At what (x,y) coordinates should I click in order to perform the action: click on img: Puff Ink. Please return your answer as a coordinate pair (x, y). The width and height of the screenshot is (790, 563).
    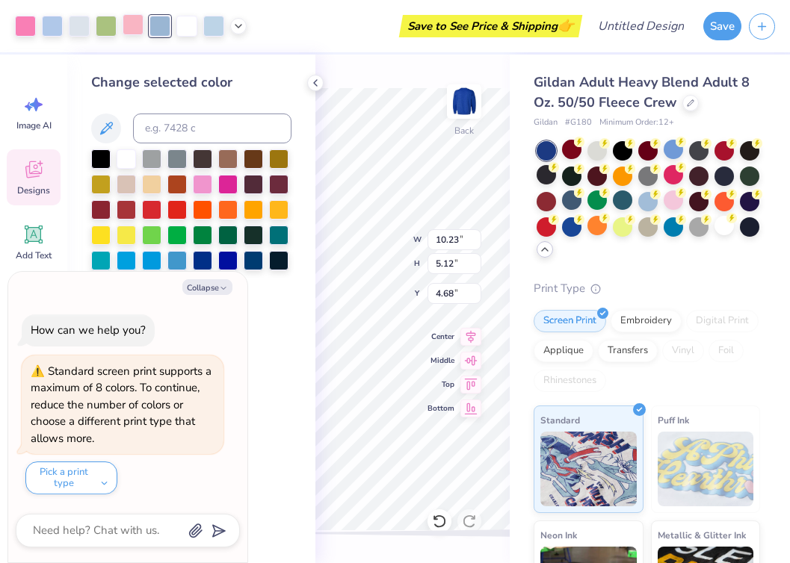
    Looking at the image, I should click on (705, 469).